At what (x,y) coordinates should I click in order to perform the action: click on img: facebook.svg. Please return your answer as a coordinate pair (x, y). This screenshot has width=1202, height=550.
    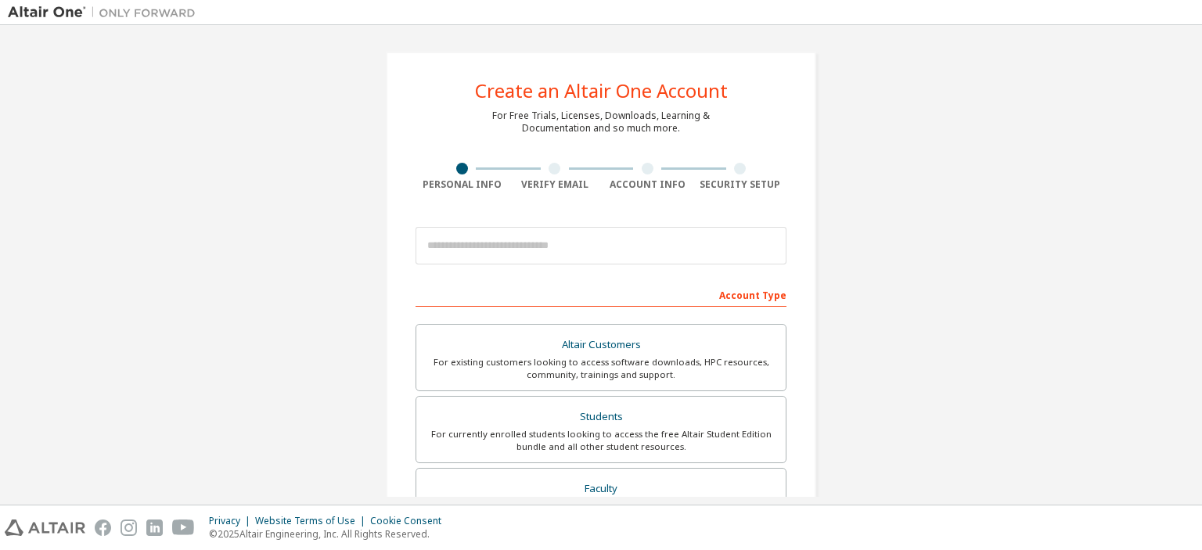
    Looking at the image, I should click on (103, 528).